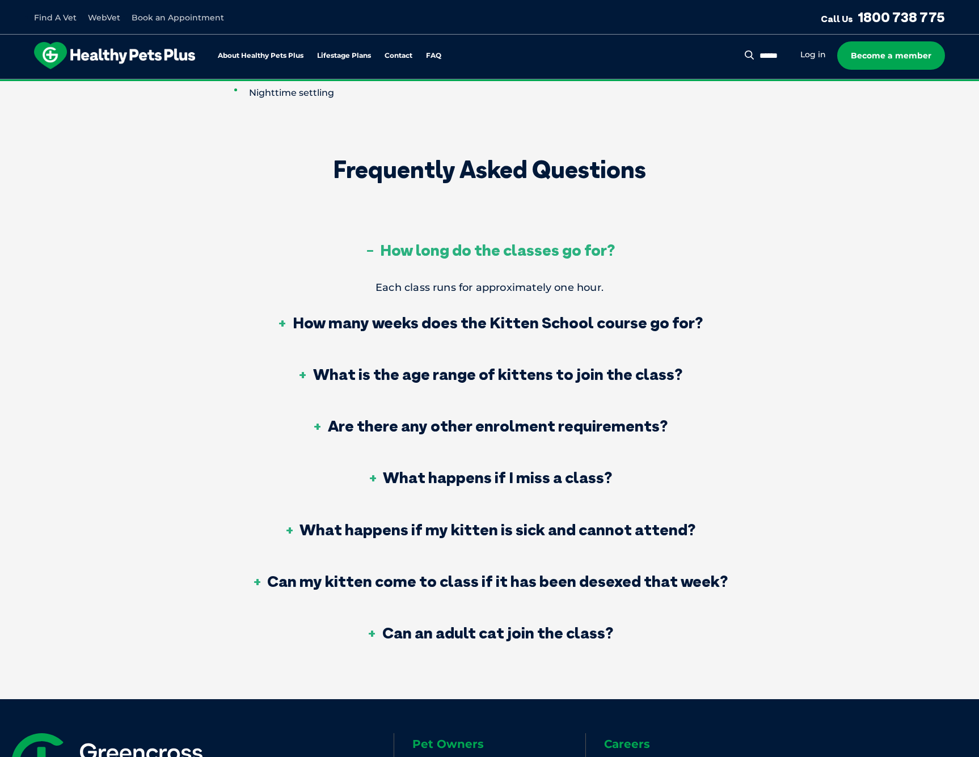 Image resolution: width=979 pixels, height=757 pixels. Describe the element at coordinates (813, 54) in the screenshot. I see `a: Log in` at that location.